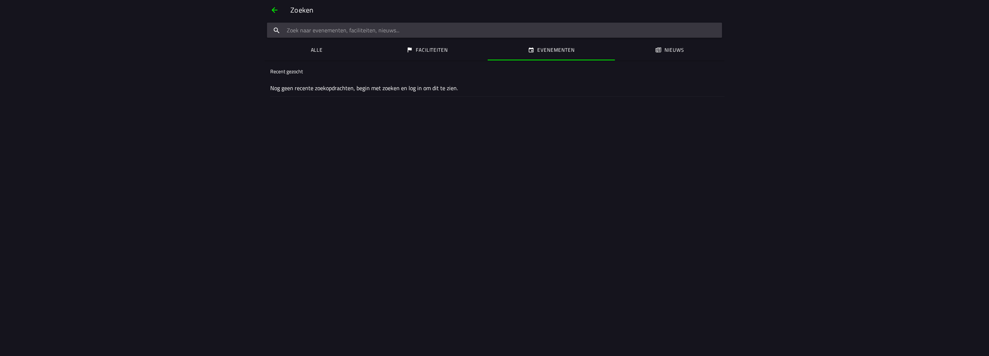 The image size is (989, 356). I want to click on ion-label: Evenementen, so click(556, 50).